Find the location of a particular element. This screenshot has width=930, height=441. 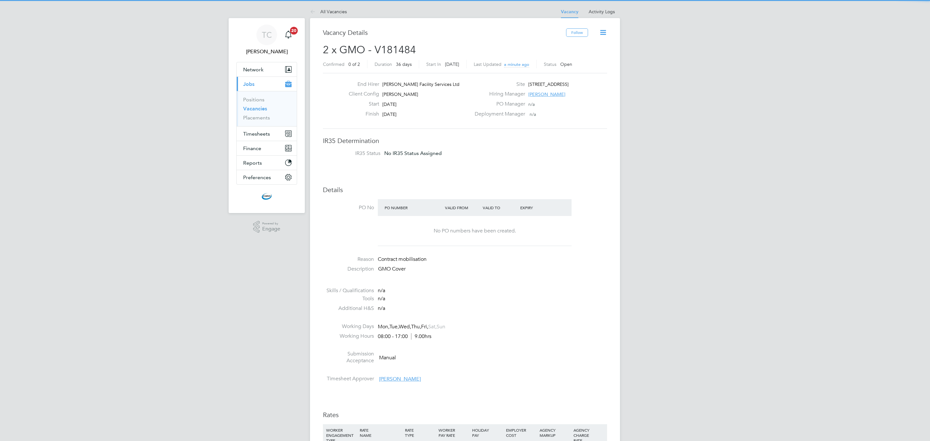

a: Go to home page is located at coordinates (267, 196).